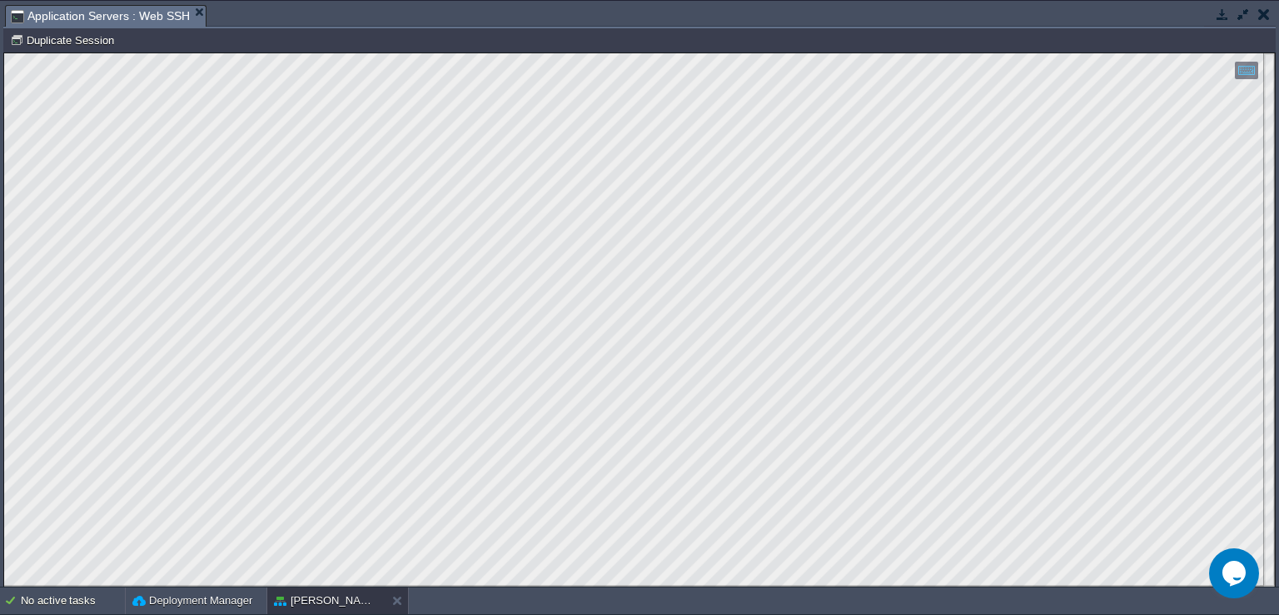  What do you see at coordinates (72, 600) in the screenshot?
I see `div: No active tasks` at bounding box center [72, 600].